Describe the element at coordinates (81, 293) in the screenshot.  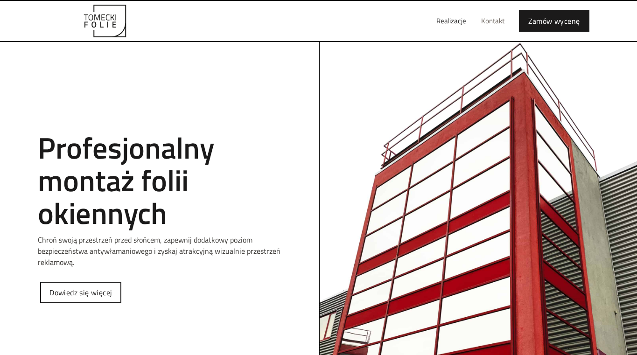
I see `a: Dowiedz się więcej` at that location.